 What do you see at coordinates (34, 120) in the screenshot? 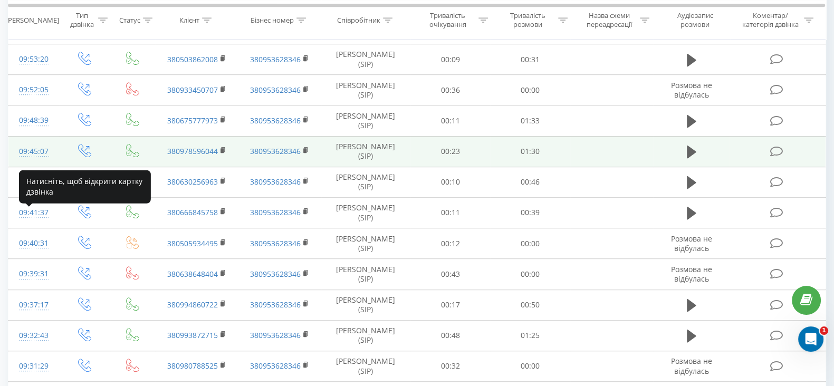
I see `div: 09:48:39` at bounding box center [34, 120].